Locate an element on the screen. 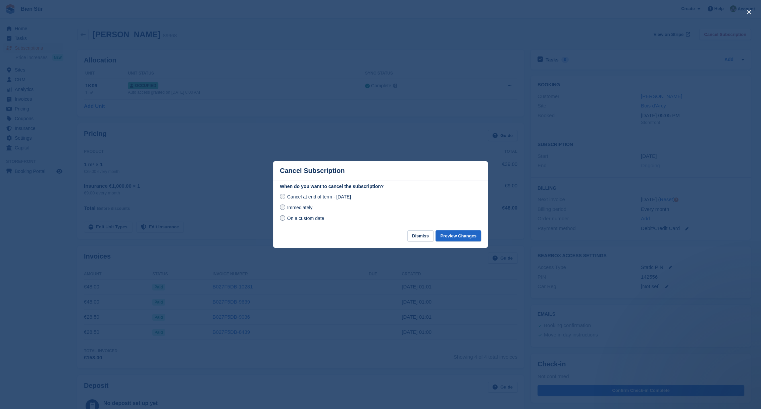 The image size is (761, 409). button: close is located at coordinates (749, 12).